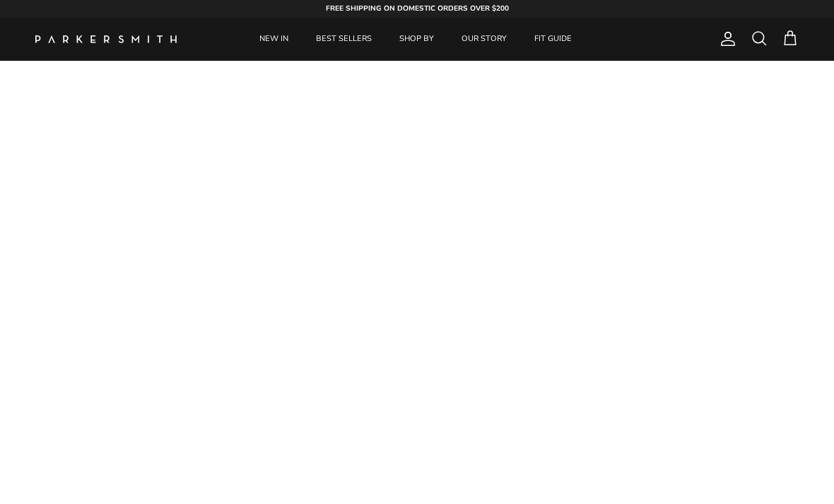  What do you see at coordinates (417, 8) in the screenshot?
I see `strong: FREE SHIPPING ON DOMESTIC ORDERS OVER $200` at bounding box center [417, 8].